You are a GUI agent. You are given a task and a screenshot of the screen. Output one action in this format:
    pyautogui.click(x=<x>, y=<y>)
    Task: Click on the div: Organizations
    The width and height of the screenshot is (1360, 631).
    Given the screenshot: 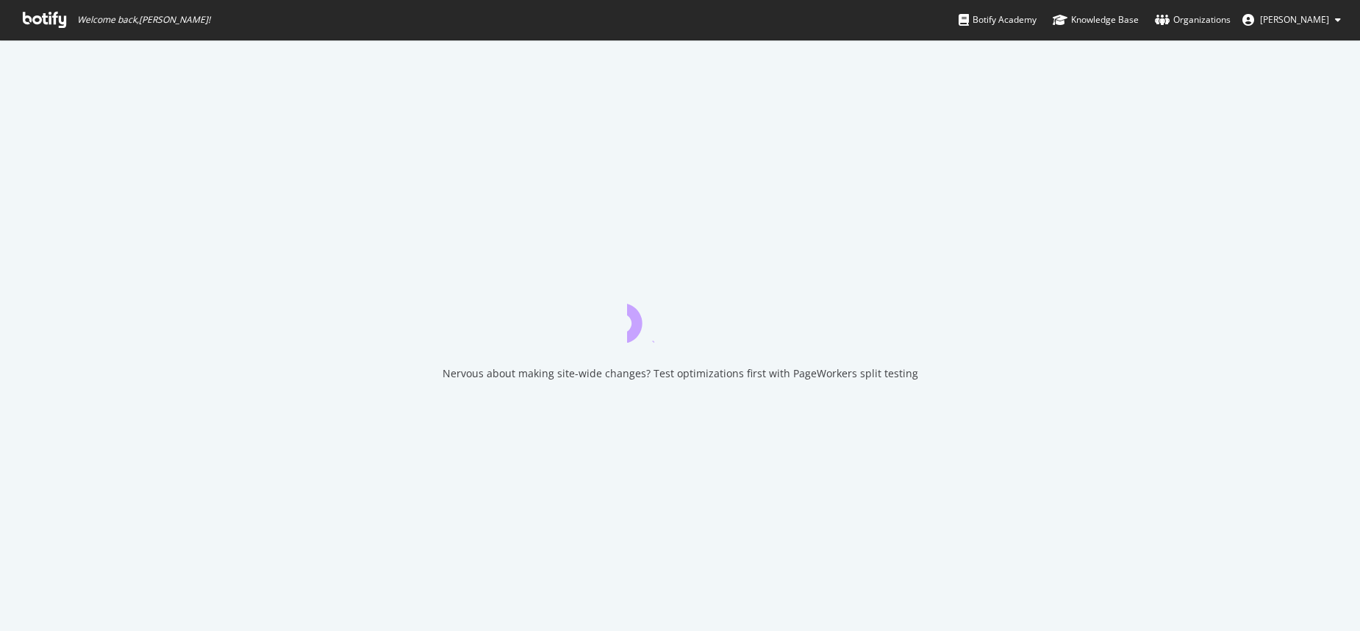 What is the action you would take?
    pyautogui.click(x=1193, y=20)
    